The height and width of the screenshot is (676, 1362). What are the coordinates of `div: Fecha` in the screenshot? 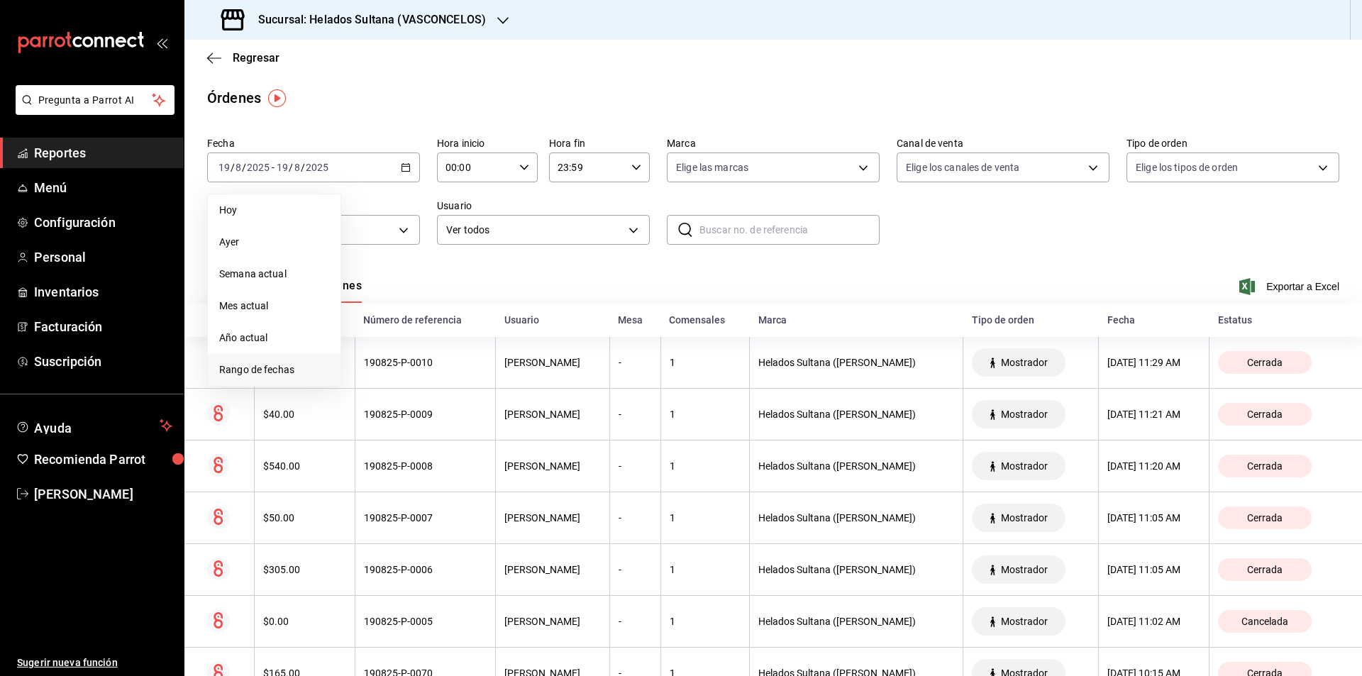 It's located at (1154, 320).